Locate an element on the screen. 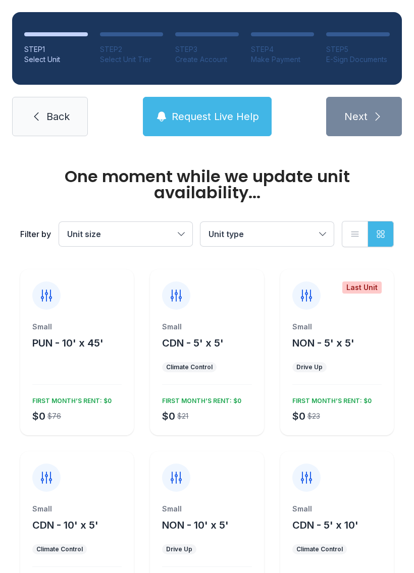  span: NON - 10' x 5' is located at coordinates (195, 525).